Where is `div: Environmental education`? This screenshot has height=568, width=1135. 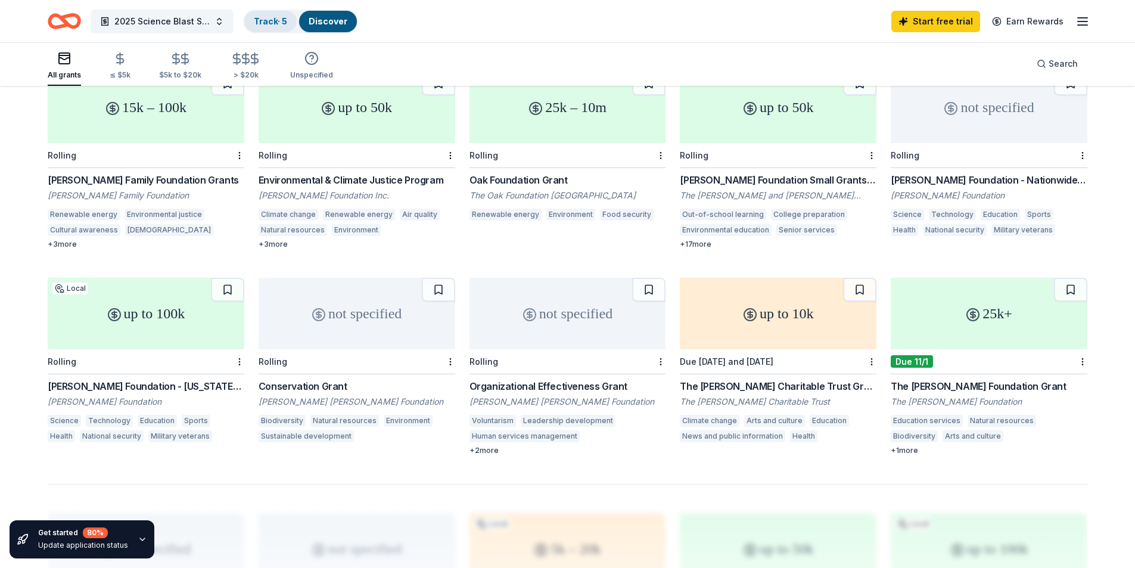
div: Environmental education is located at coordinates (726, 230).